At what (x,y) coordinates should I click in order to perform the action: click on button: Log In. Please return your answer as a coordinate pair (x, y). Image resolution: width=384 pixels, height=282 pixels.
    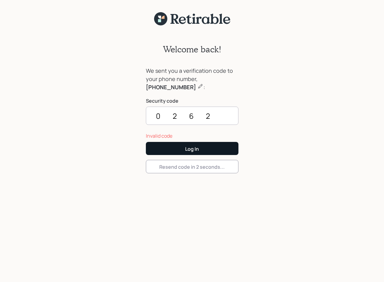
    Looking at the image, I should click on (192, 148).